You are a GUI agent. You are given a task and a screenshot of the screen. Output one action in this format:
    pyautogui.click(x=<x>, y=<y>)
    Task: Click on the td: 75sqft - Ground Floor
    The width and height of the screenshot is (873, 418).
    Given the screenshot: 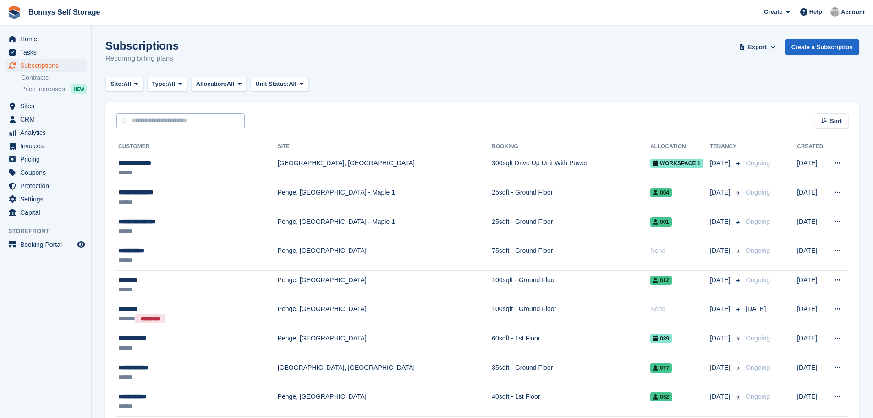 What is the action you would take?
    pyautogui.click(x=571, y=256)
    